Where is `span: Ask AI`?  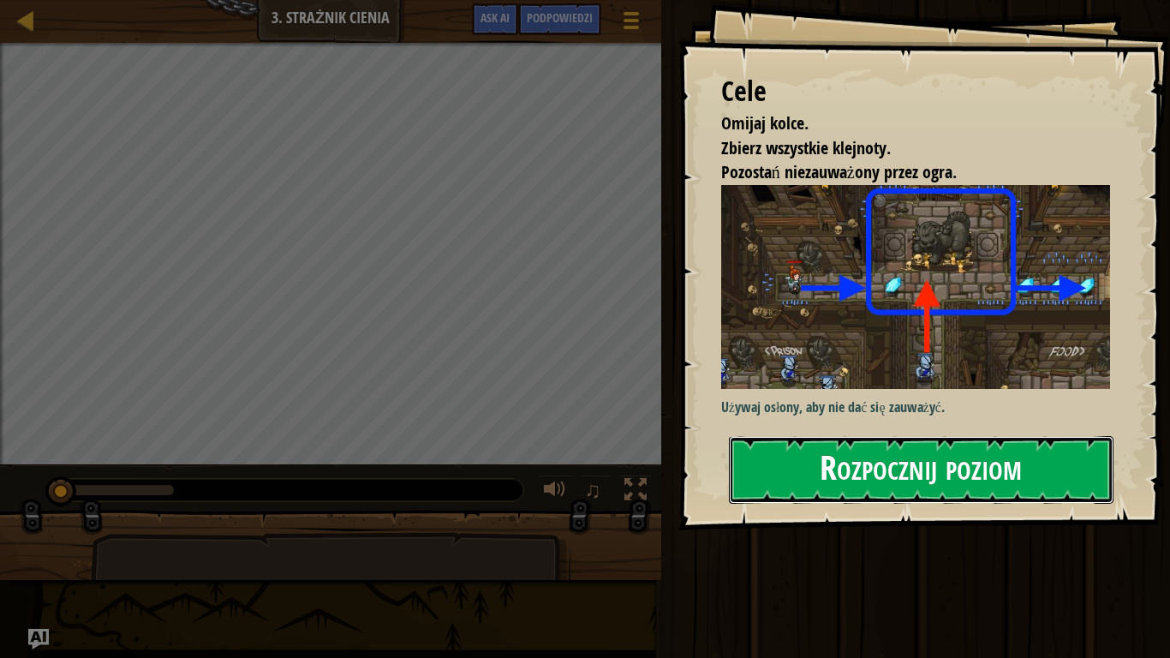
span: Ask AI is located at coordinates (495, 17).